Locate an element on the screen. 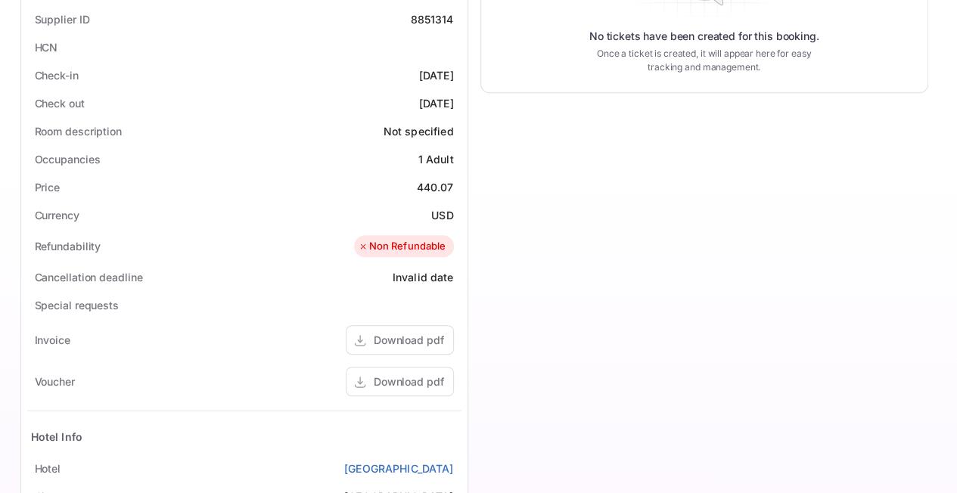 Image resolution: width=957 pixels, height=493 pixels. div: Invalid date is located at coordinates (423, 277).